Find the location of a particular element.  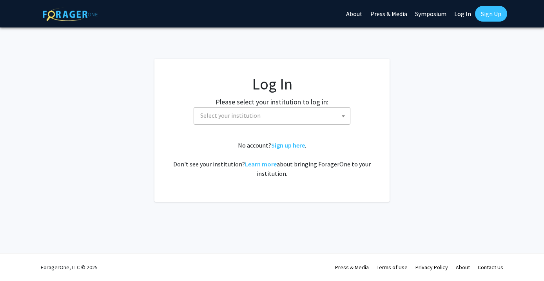

h1: Log In is located at coordinates (272, 84).